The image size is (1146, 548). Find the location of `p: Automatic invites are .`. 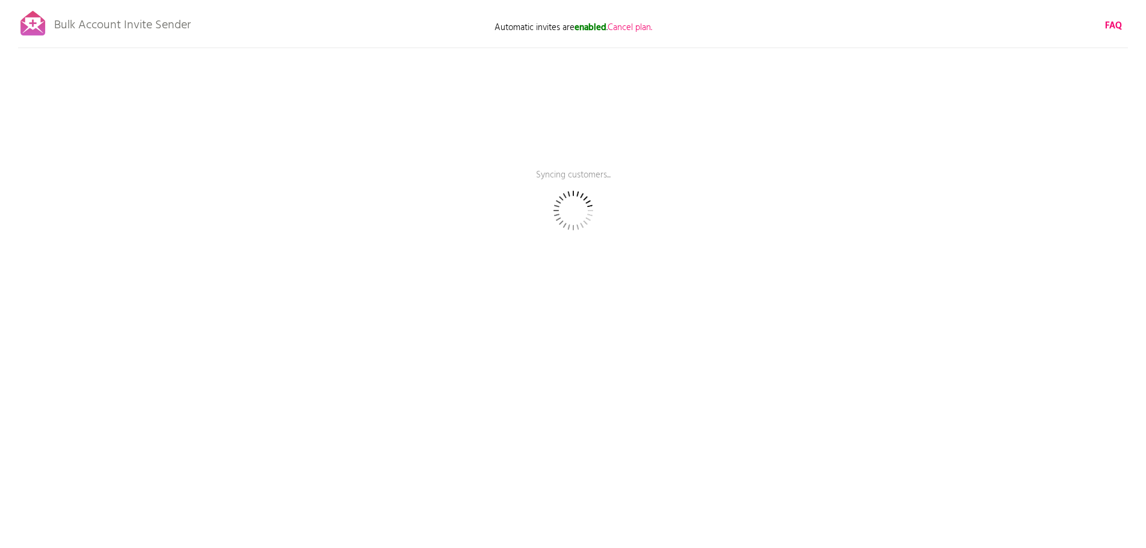

p: Automatic invites are . is located at coordinates (573, 28).